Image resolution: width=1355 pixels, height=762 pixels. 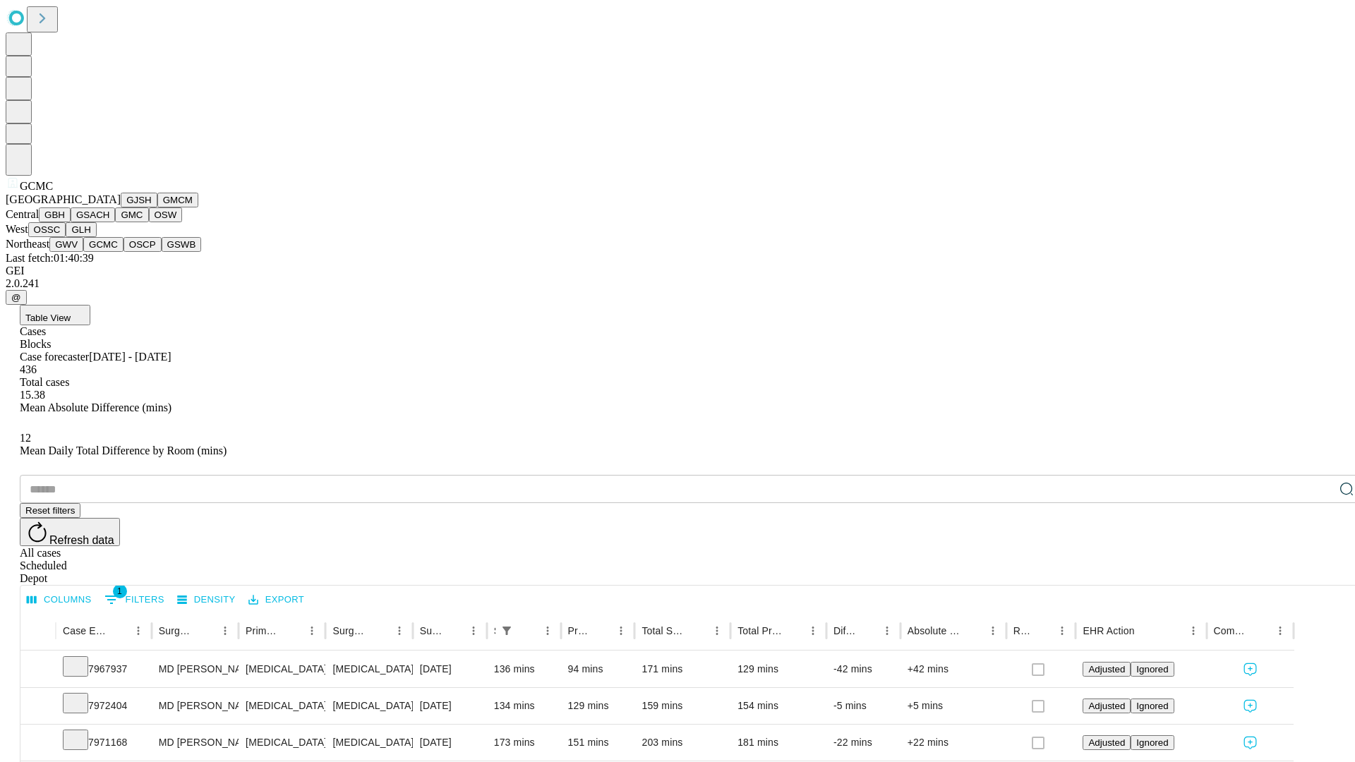 What do you see at coordinates (32, 395) in the screenshot?
I see `span: 15.38` at bounding box center [32, 395].